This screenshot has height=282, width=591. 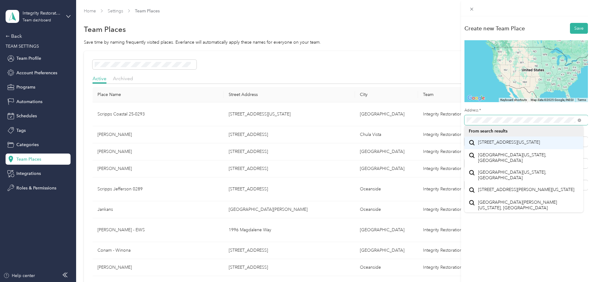 I want to click on img: Google, so click(x=476, y=98).